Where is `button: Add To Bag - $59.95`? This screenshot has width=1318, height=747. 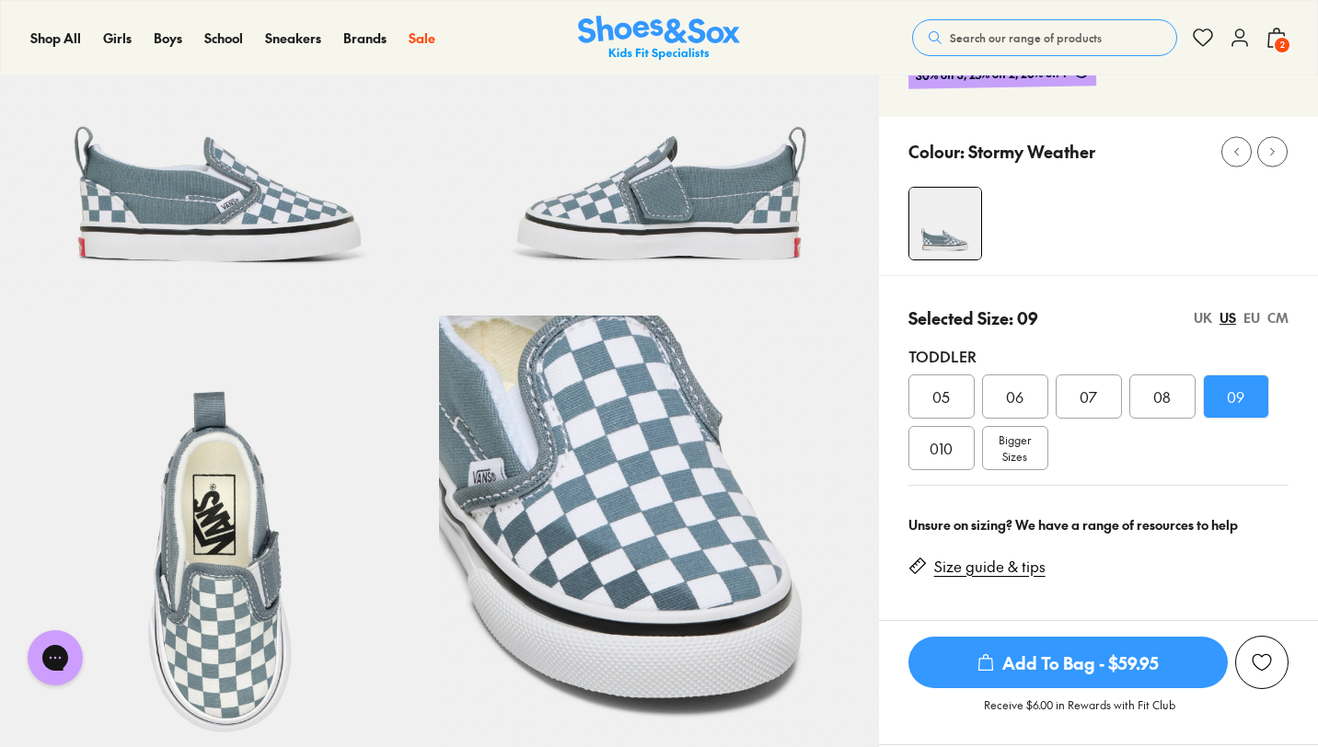 button: Add To Bag - $59.95 is located at coordinates (1068, 663).